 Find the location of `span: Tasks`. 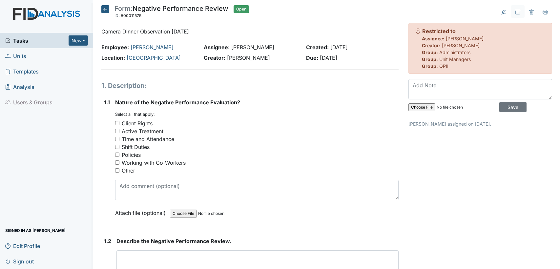

span: Tasks is located at coordinates (37, 41).